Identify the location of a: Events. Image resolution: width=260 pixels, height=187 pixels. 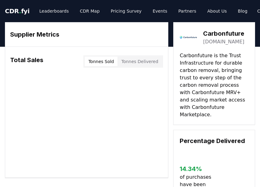
(160, 11).